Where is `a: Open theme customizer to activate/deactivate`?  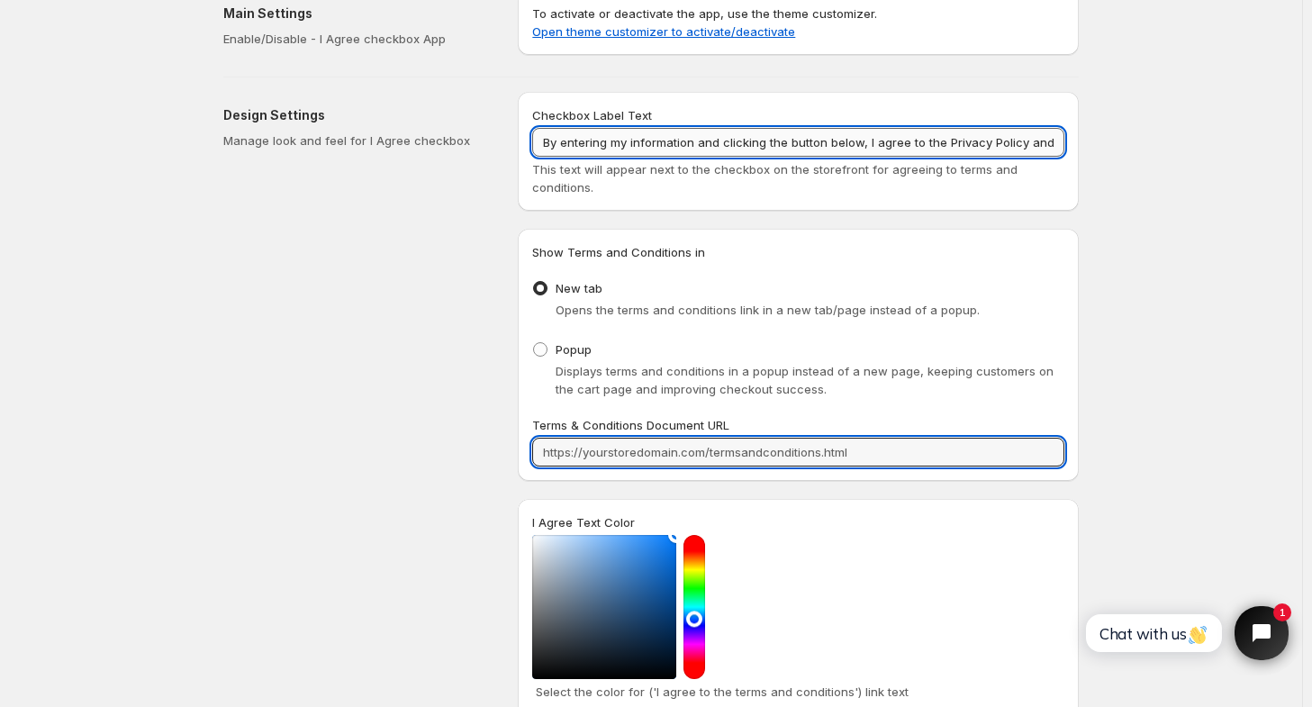 a: Open theme customizer to activate/deactivate is located at coordinates (664, 32).